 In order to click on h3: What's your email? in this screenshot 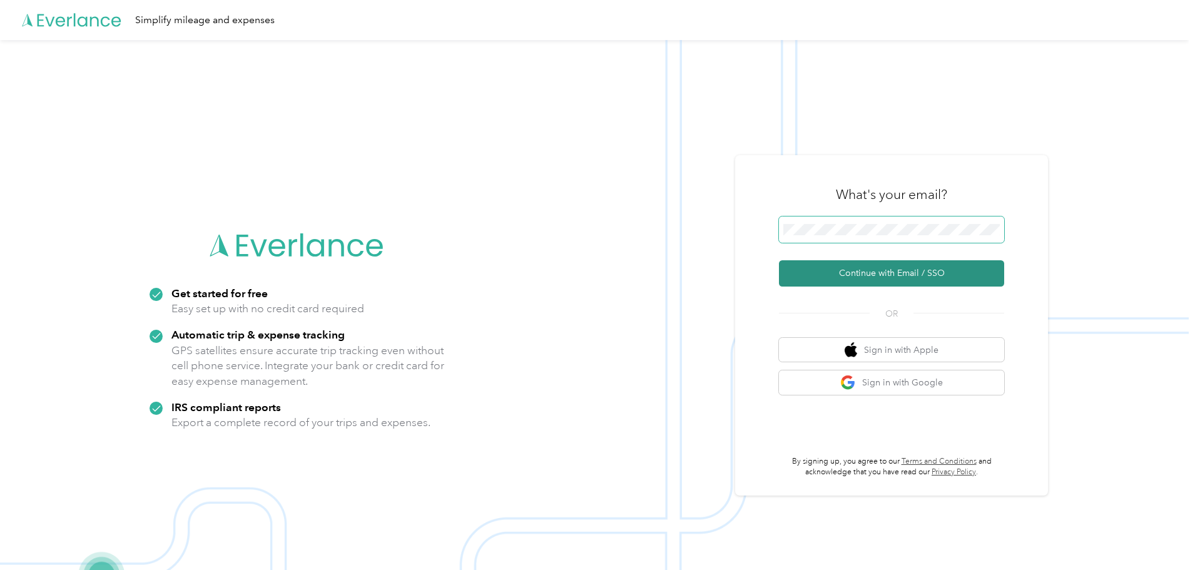, I will do `click(892, 195)`.